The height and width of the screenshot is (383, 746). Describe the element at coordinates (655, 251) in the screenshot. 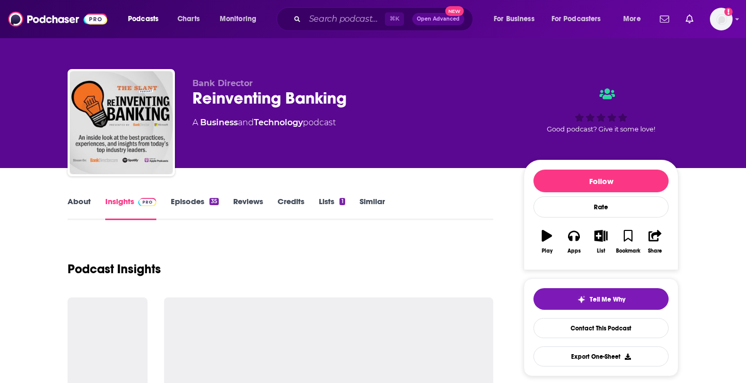

I see `div: Share` at that location.